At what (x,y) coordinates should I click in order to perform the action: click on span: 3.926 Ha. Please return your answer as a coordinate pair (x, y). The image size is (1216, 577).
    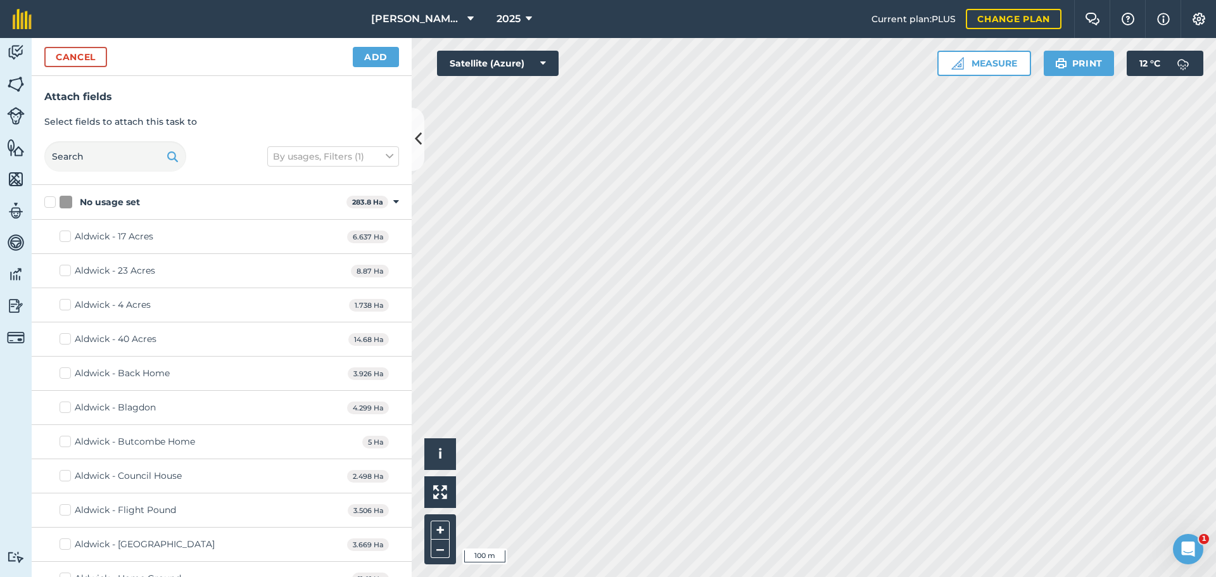
    Looking at the image, I should click on (368, 374).